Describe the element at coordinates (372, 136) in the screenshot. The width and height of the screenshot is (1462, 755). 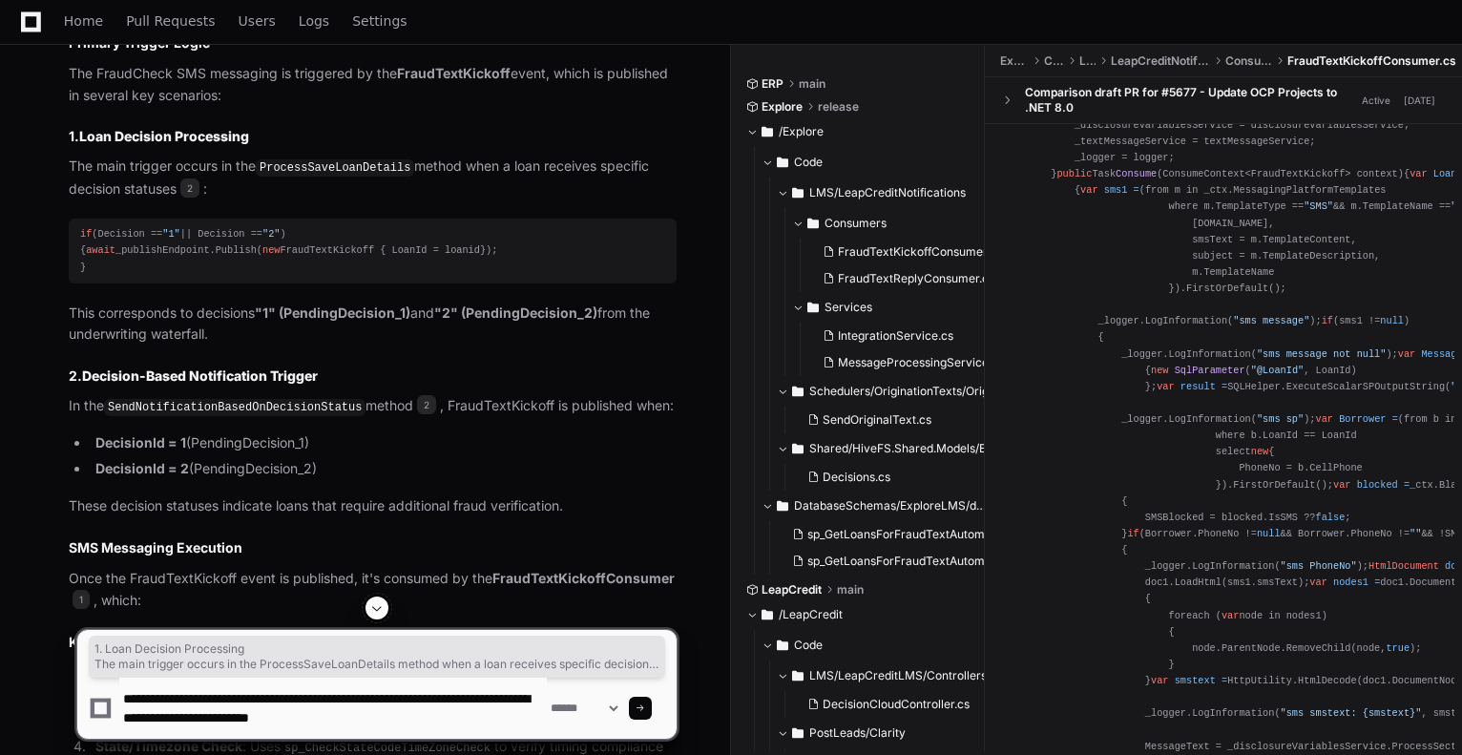
I see `h3: 1.` at that location.